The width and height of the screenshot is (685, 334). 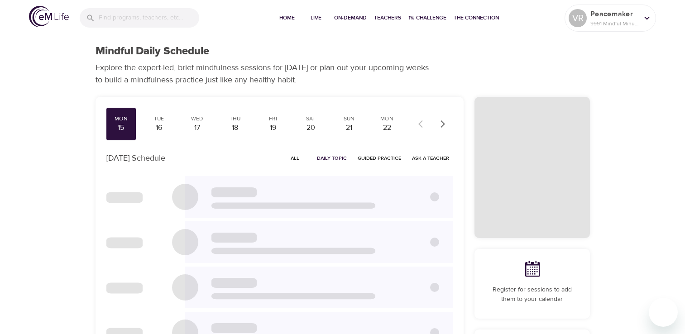 What do you see at coordinates (387, 18) in the screenshot?
I see `span: Teachers` at bounding box center [387, 18].